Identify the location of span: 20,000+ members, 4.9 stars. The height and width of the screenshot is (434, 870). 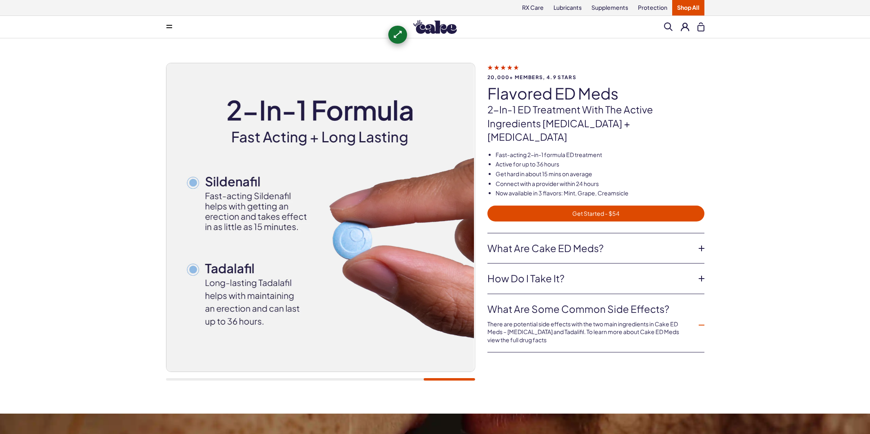
(596, 77).